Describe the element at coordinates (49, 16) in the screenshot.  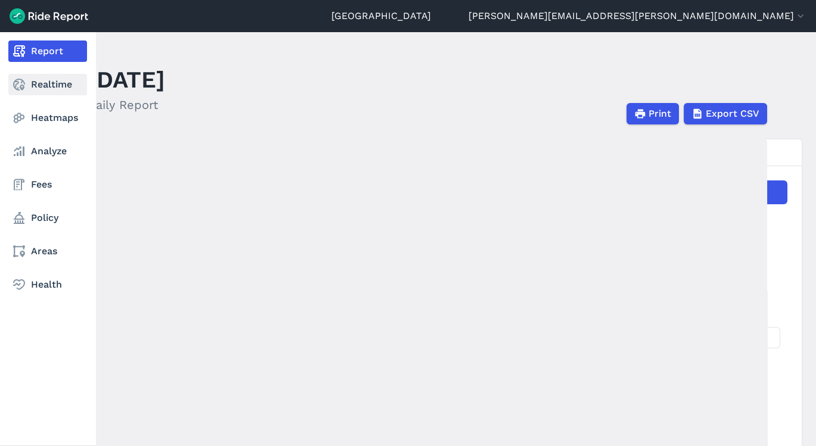
I see `img: Ride Report` at that location.